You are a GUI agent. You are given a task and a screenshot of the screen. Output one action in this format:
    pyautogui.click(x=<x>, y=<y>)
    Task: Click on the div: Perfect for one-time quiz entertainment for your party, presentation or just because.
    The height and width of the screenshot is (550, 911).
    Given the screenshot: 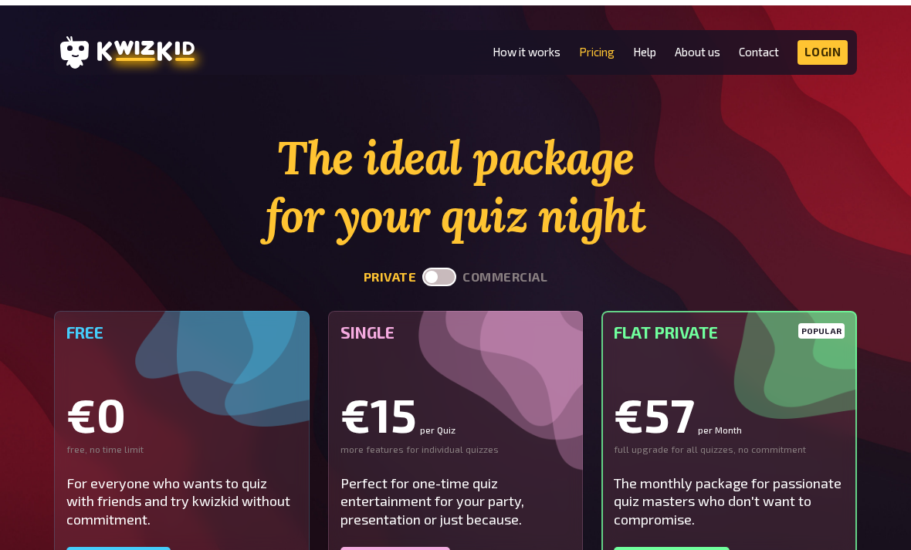 What is the action you would take?
    pyautogui.click(x=455, y=496)
    